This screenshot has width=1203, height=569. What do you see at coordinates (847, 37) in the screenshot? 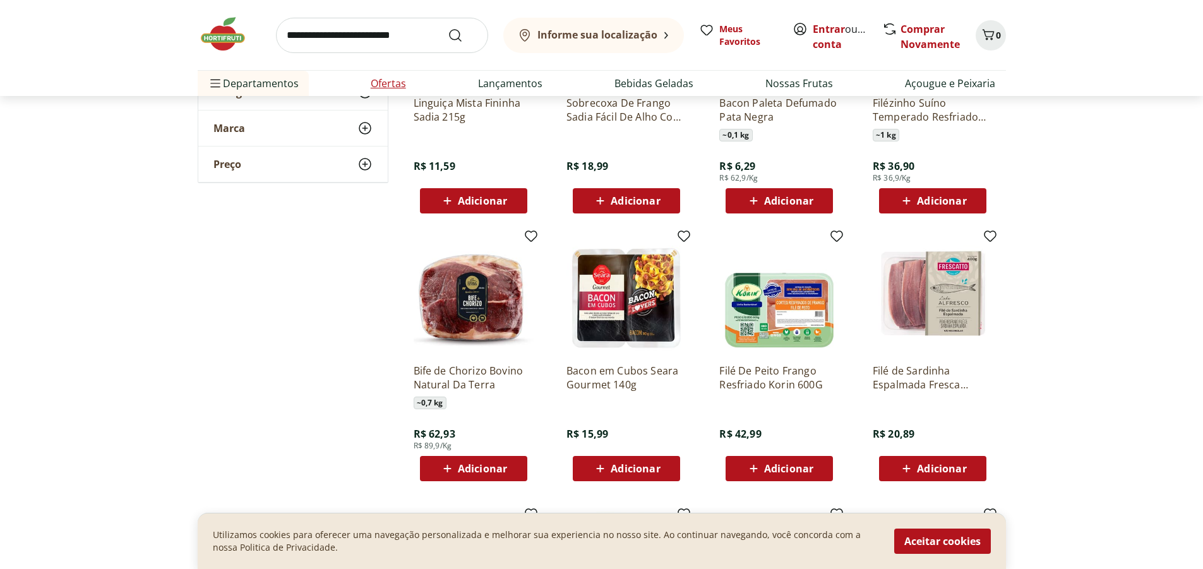
I see `a: Criar conta` at bounding box center [847, 37].